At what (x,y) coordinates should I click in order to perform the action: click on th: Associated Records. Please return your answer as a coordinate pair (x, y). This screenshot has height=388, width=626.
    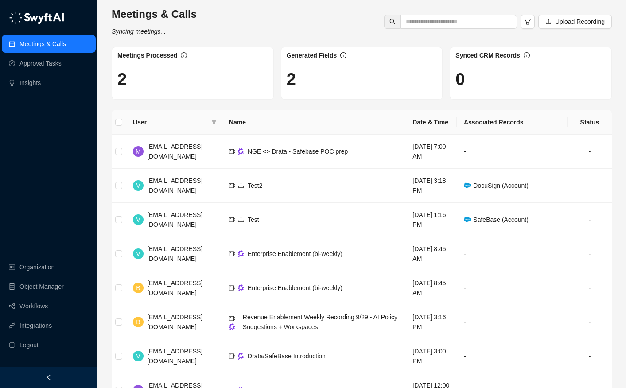
    Looking at the image, I should click on (512, 122).